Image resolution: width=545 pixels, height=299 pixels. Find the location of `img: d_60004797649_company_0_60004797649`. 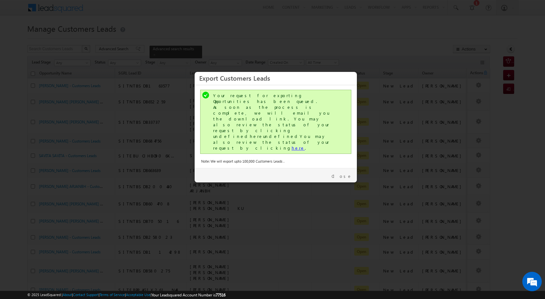

img: d_60004797649_company_0_60004797649 is located at coordinates (19, 38).